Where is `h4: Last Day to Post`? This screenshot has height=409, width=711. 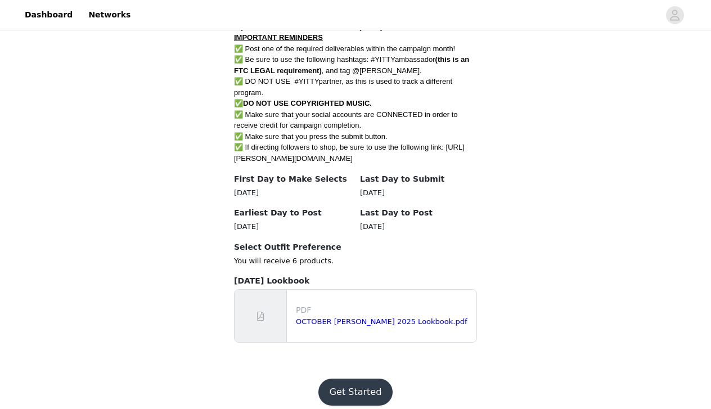
h4: Last Day to Post is located at coordinates (418, 213).